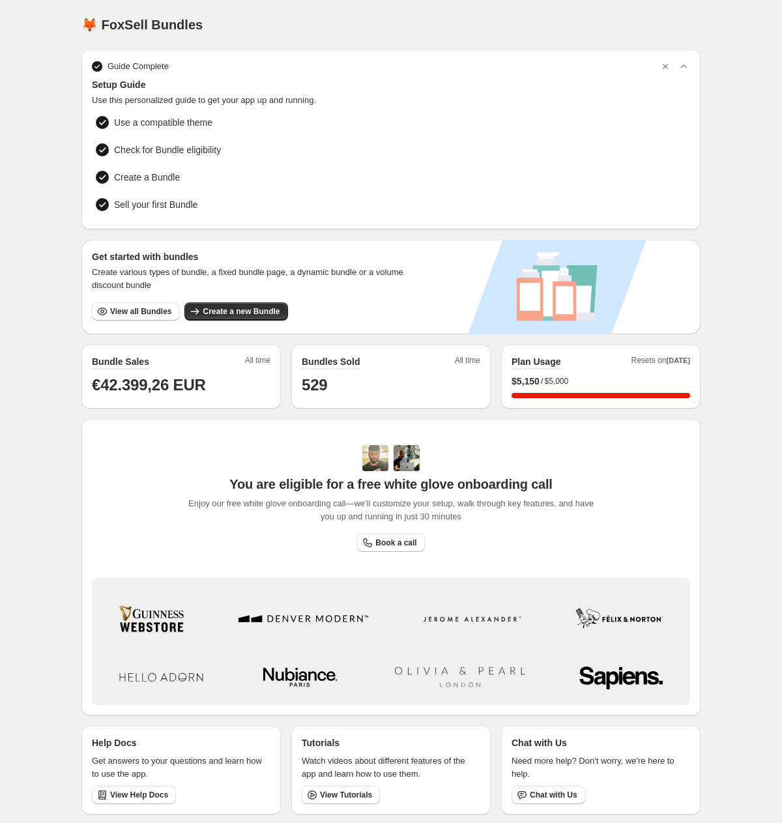 This screenshot has width=782, height=823. What do you see at coordinates (254, 257) in the screenshot?
I see `h3: Get started with bundles` at bounding box center [254, 257].